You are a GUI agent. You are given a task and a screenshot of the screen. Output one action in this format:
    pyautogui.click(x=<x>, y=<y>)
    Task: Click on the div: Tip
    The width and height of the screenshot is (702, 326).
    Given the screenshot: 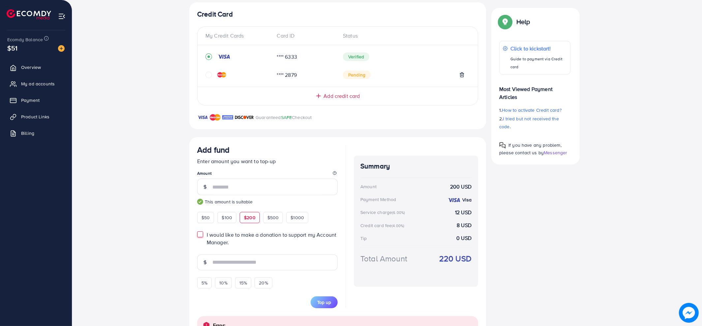 What is the action you would take?
    pyautogui.click(x=363, y=238)
    